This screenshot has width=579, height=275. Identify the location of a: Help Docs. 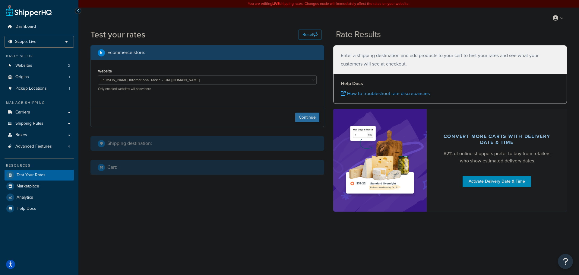
(39, 208).